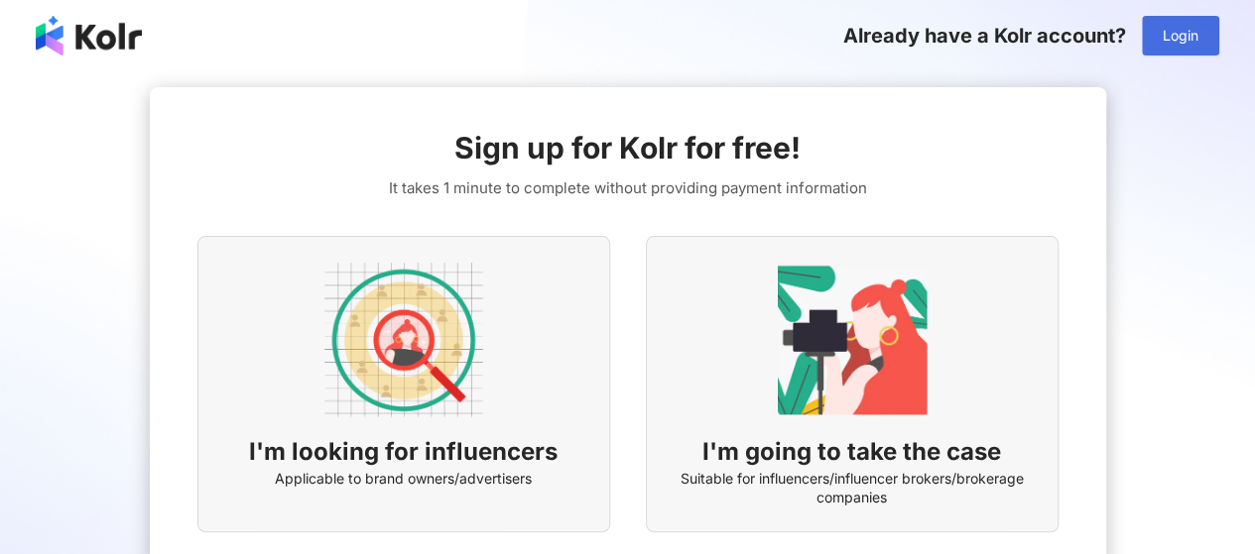 This screenshot has width=1255, height=554. What do you see at coordinates (403, 452) in the screenshot?
I see `span: I'm looking for influencers` at bounding box center [403, 452].